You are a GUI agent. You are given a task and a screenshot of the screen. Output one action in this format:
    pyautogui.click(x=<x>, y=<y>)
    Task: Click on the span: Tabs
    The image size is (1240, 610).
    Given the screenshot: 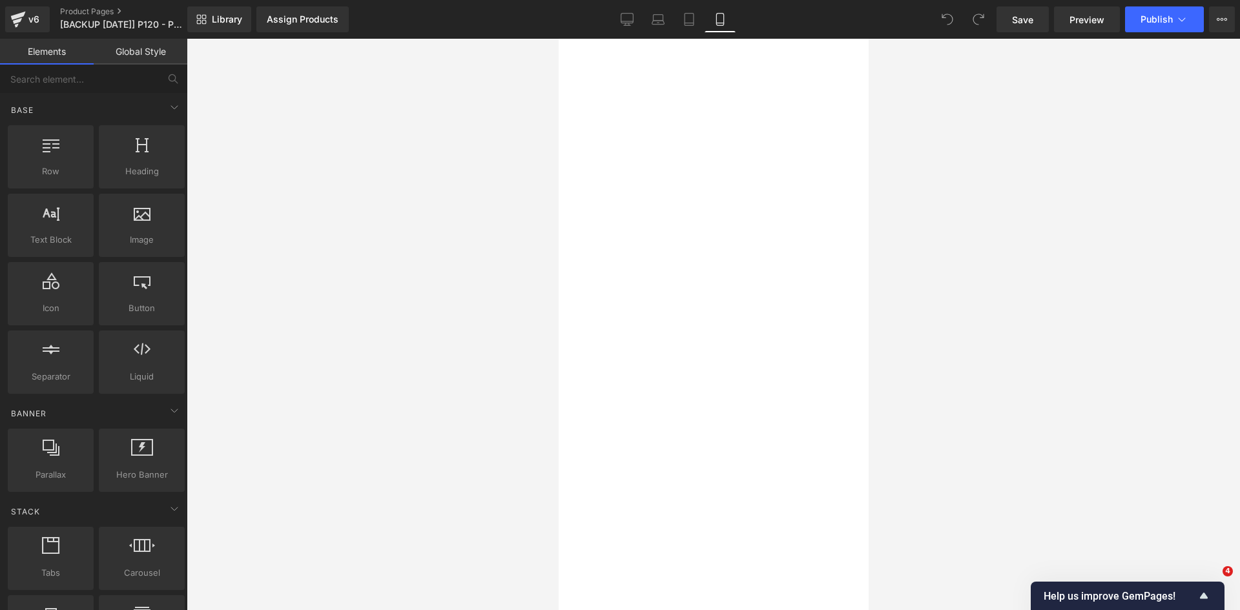 What is the action you would take?
    pyautogui.click(x=50, y=573)
    